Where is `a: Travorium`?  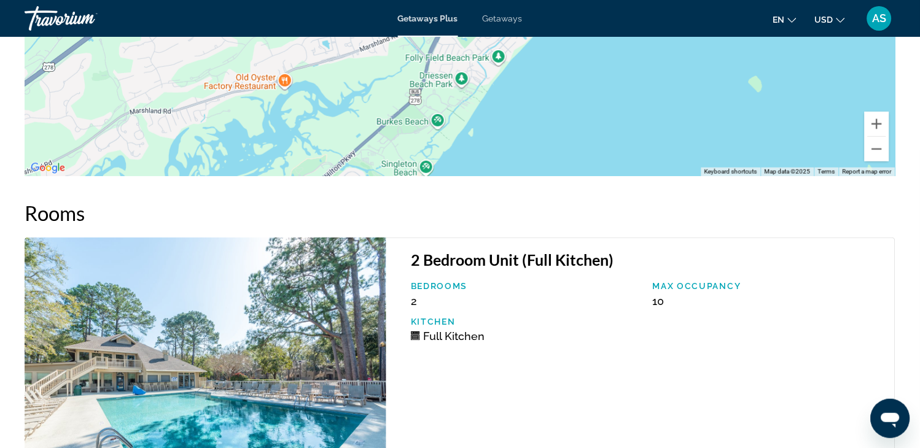 a: Travorium is located at coordinates (86, 18).